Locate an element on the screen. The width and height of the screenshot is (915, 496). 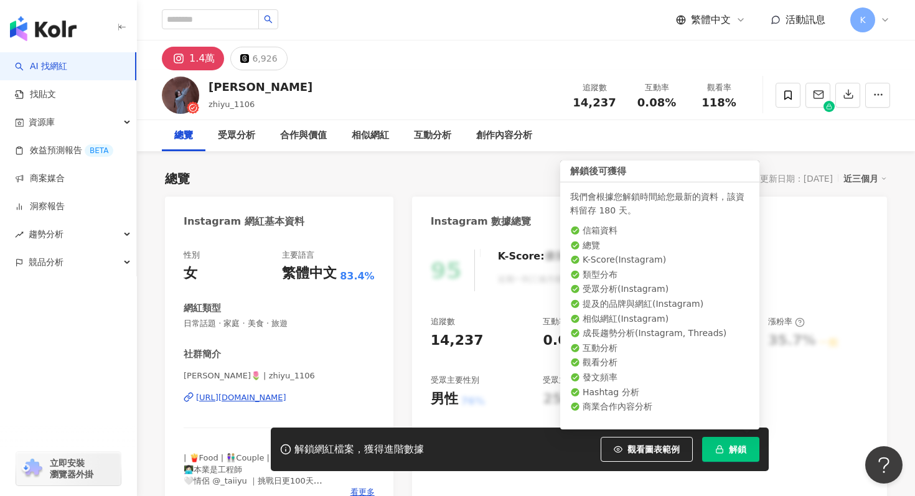
div: 受眾主要性別 is located at coordinates (455, 380).